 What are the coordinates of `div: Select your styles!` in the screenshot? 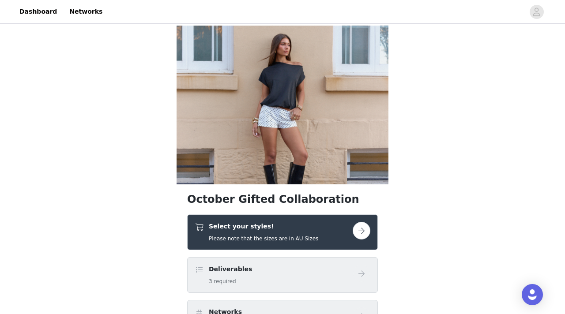 It's located at (282, 232).